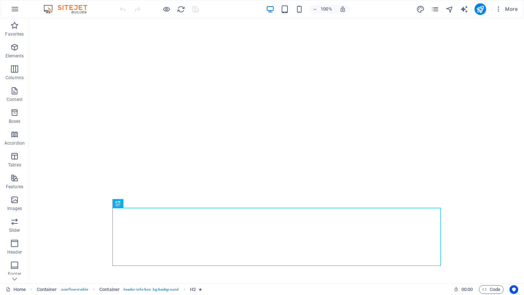  Describe the element at coordinates (322, 9) in the screenshot. I see `button: 100%` at that location.